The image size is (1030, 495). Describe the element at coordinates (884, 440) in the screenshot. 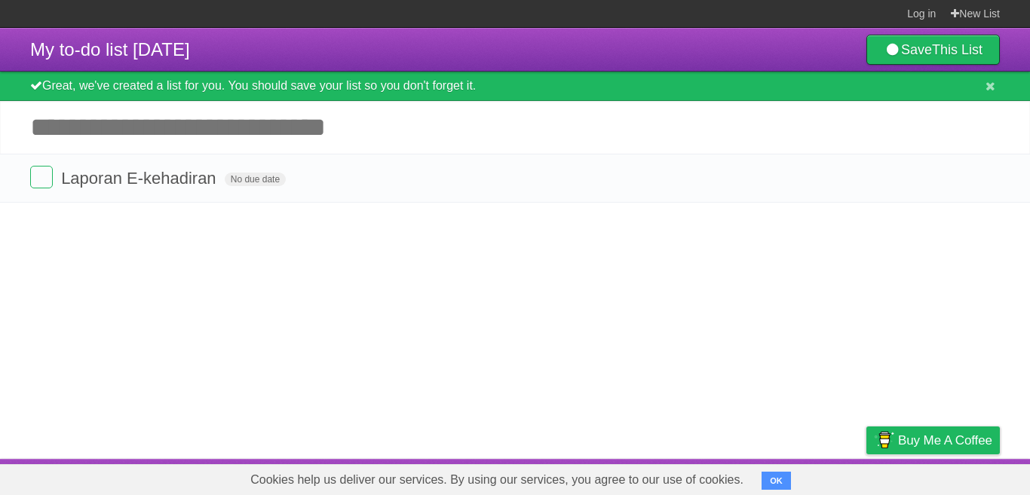

I see `img: Buy me a coffee` at that location.